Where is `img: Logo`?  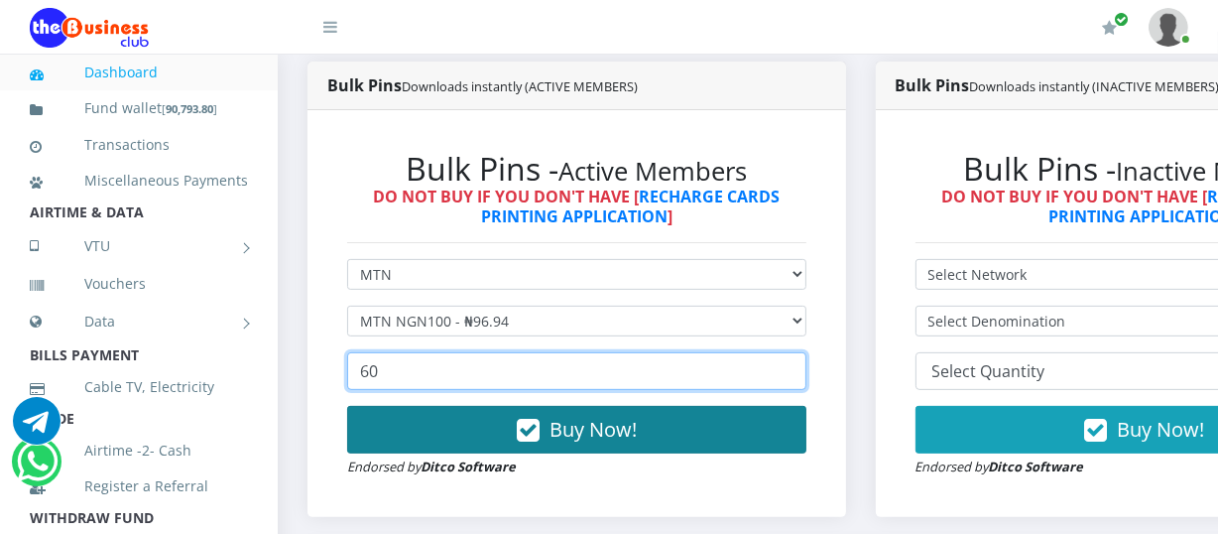
img: Logo is located at coordinates (89, 28).